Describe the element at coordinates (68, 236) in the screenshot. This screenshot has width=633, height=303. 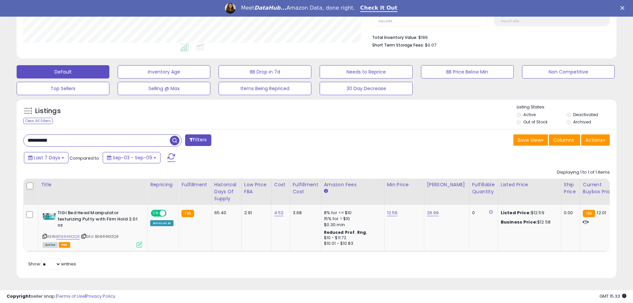
I see `a: B08R4XX2QR` at that location.